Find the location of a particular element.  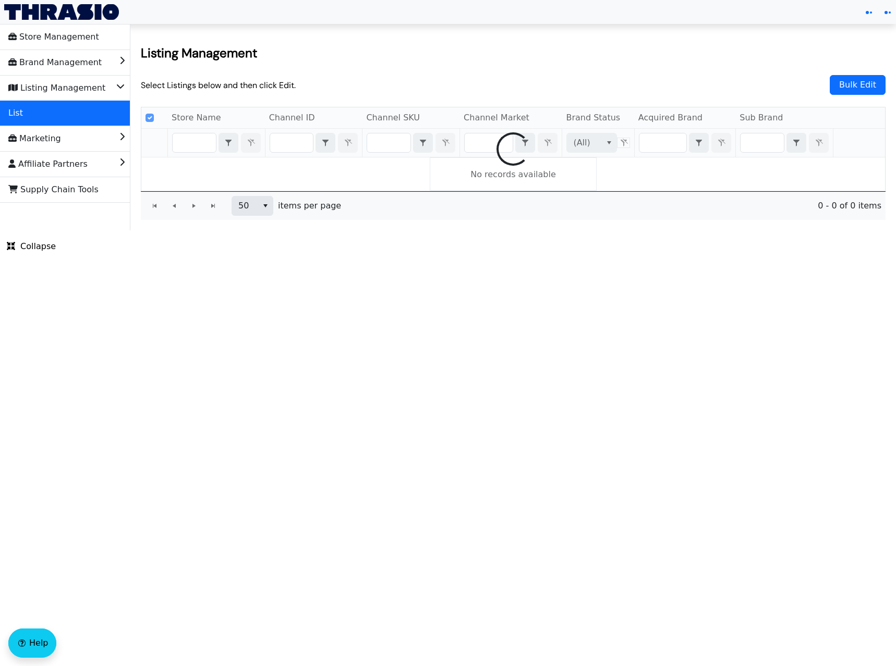

span: 50 is located at coordinates (245, 206).